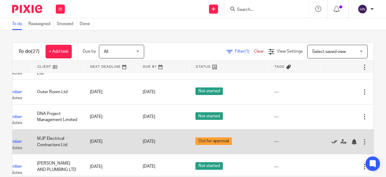 The image size is (386, 177). Describe the element at coordinates (86, 24) in the screenshot. I see `a: Done` at that location.